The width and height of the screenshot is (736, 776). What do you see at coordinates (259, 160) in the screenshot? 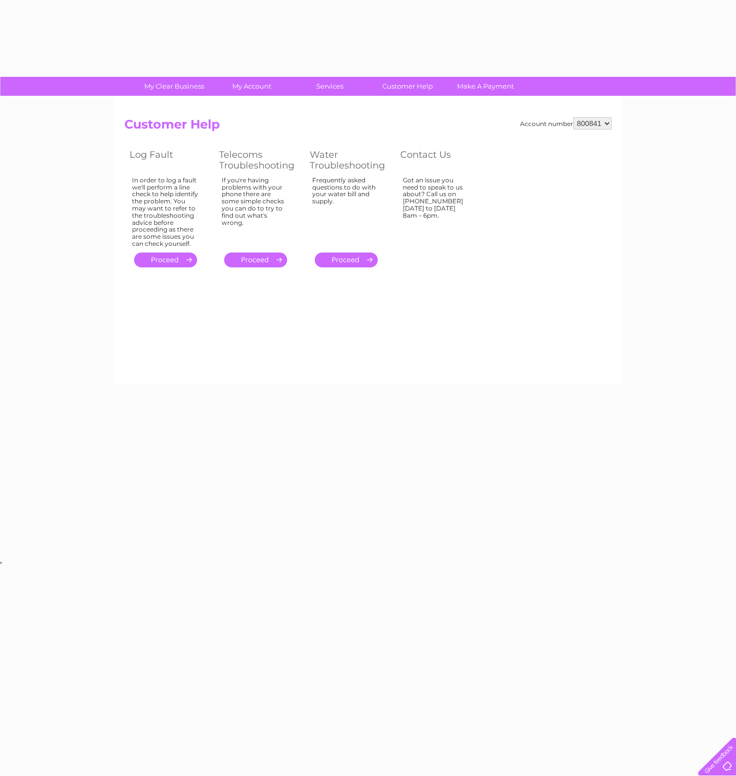
I see `th: Telecoms Troubleshooting` at bounding box center [259, 160].